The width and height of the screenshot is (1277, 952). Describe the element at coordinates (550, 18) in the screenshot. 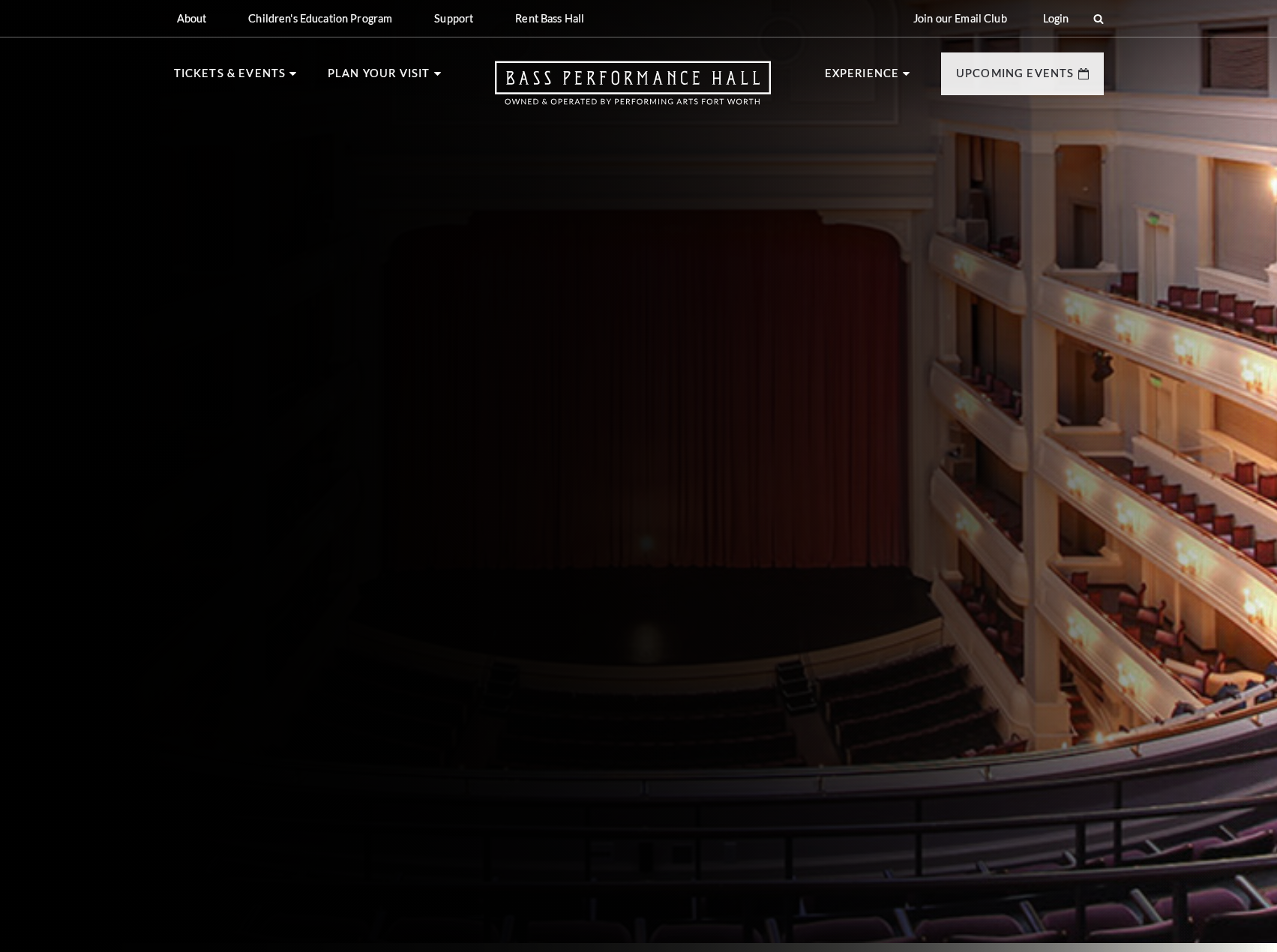

I see `p: Rent Bass Hall` at that location.